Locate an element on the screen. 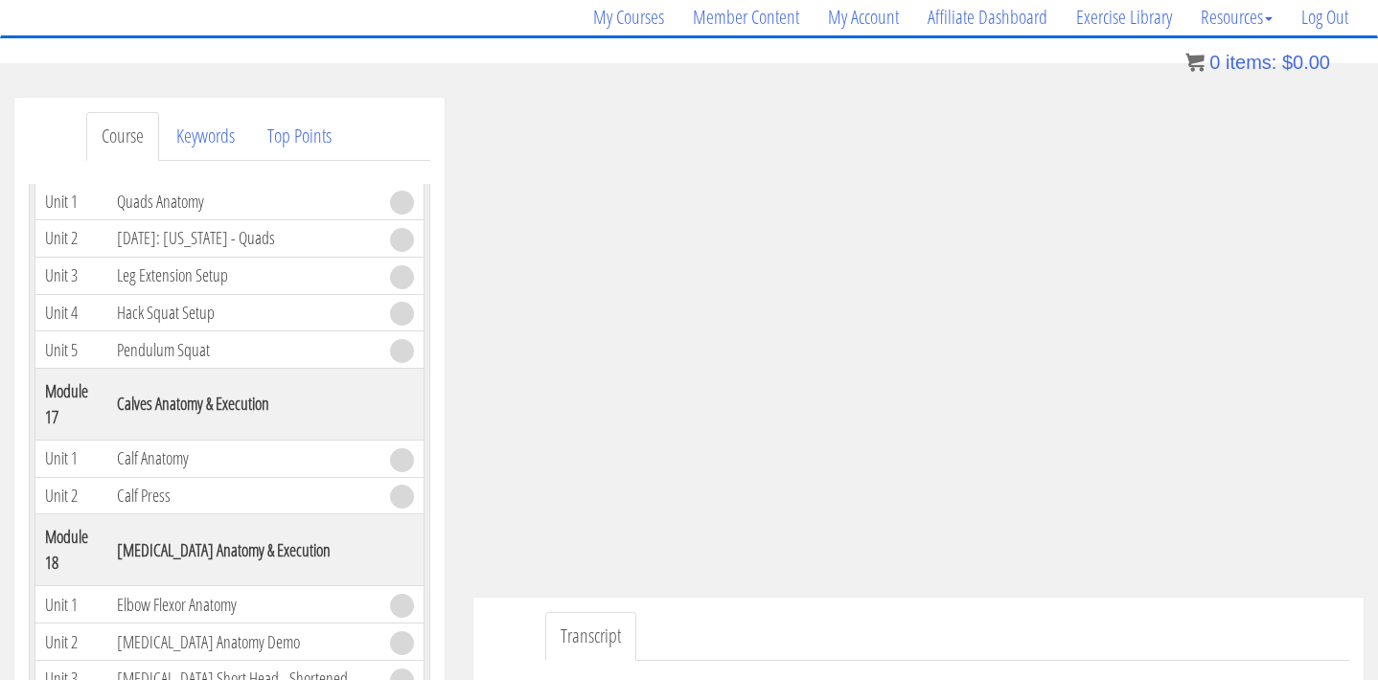  img: icon11.png is located at coordinates (1195, 62).